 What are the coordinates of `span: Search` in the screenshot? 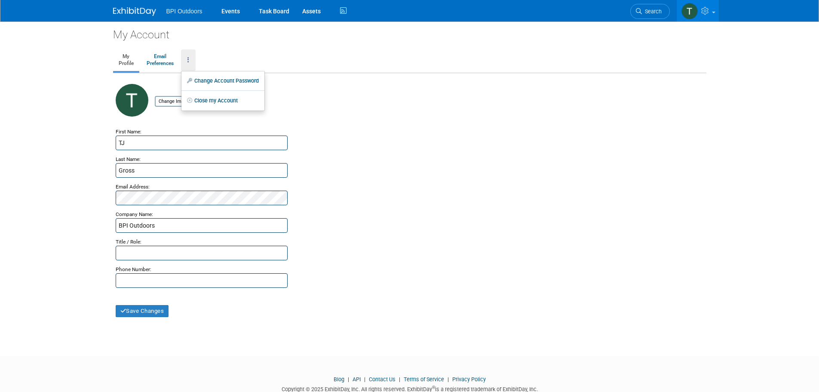 It's located at (652, 11).